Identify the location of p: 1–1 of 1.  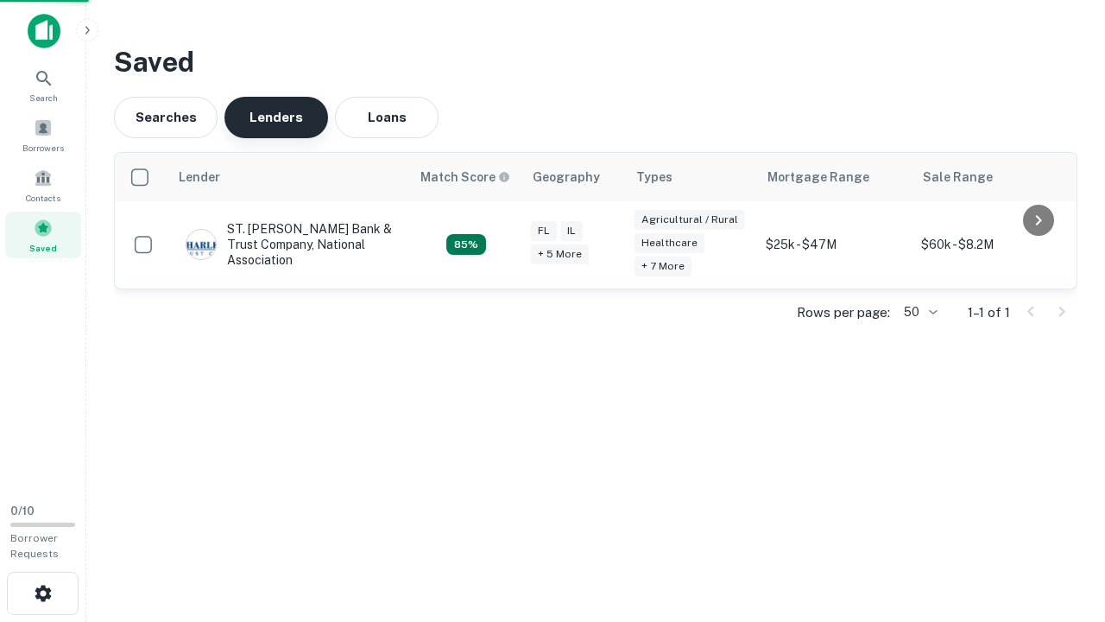
(989, 313).